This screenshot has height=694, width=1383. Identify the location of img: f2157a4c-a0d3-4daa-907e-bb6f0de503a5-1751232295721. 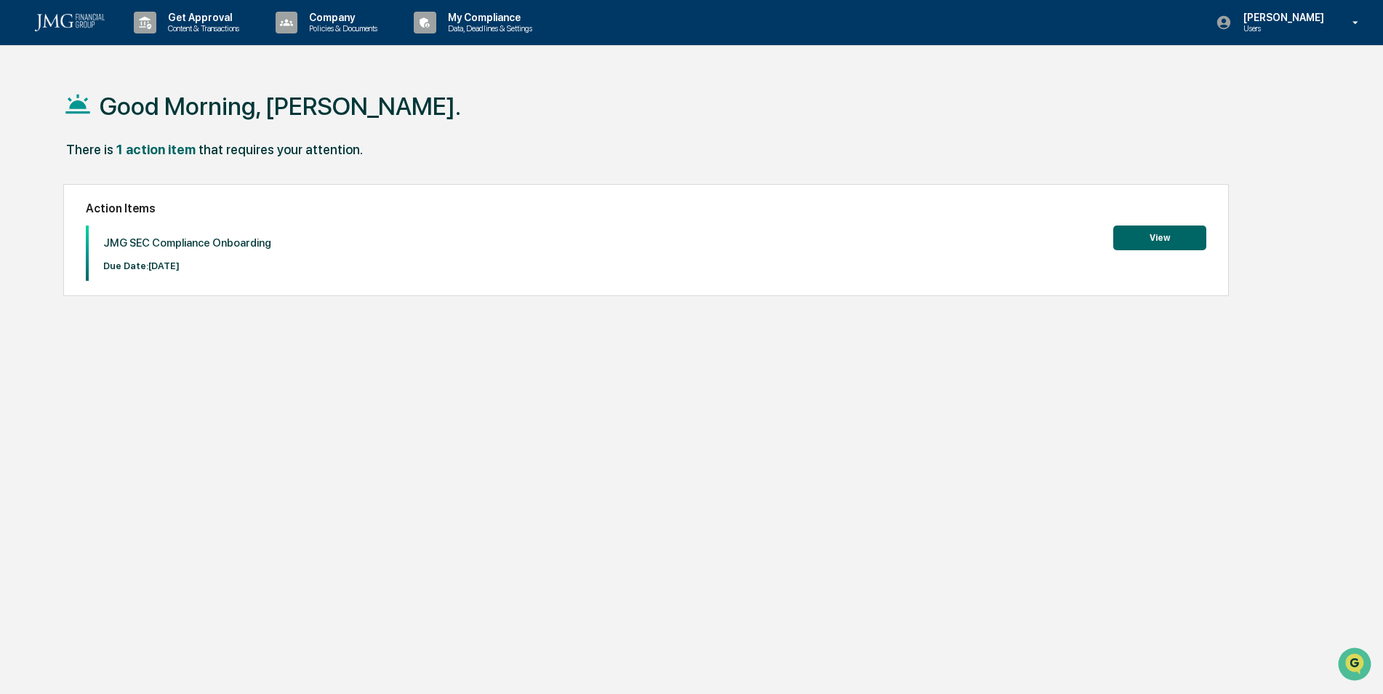
(18, 18).